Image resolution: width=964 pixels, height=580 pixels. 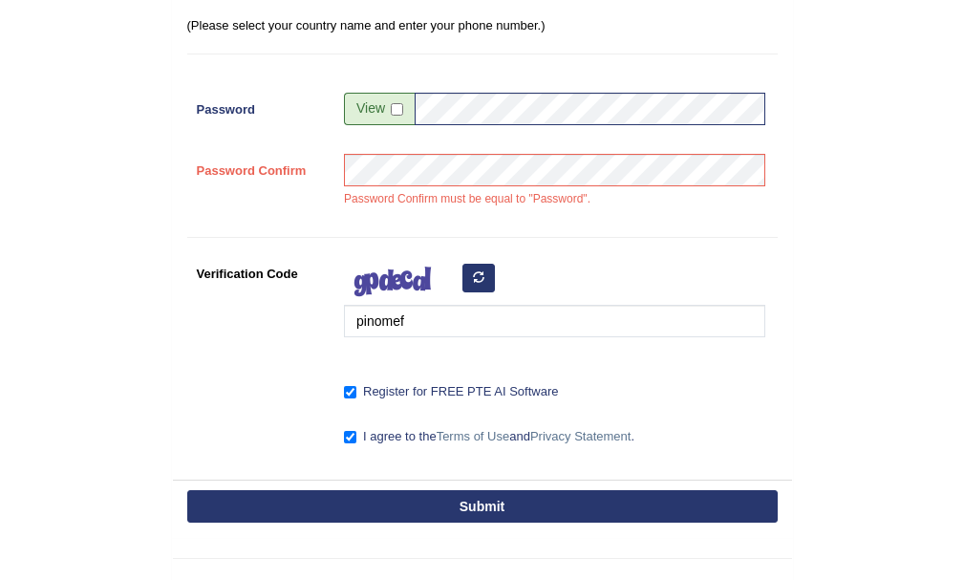 What do you see at coordinates (451, 392) in the screenshot?
I see `label: Register for FREE PTE AI Software` at bounding box center [451, 392].